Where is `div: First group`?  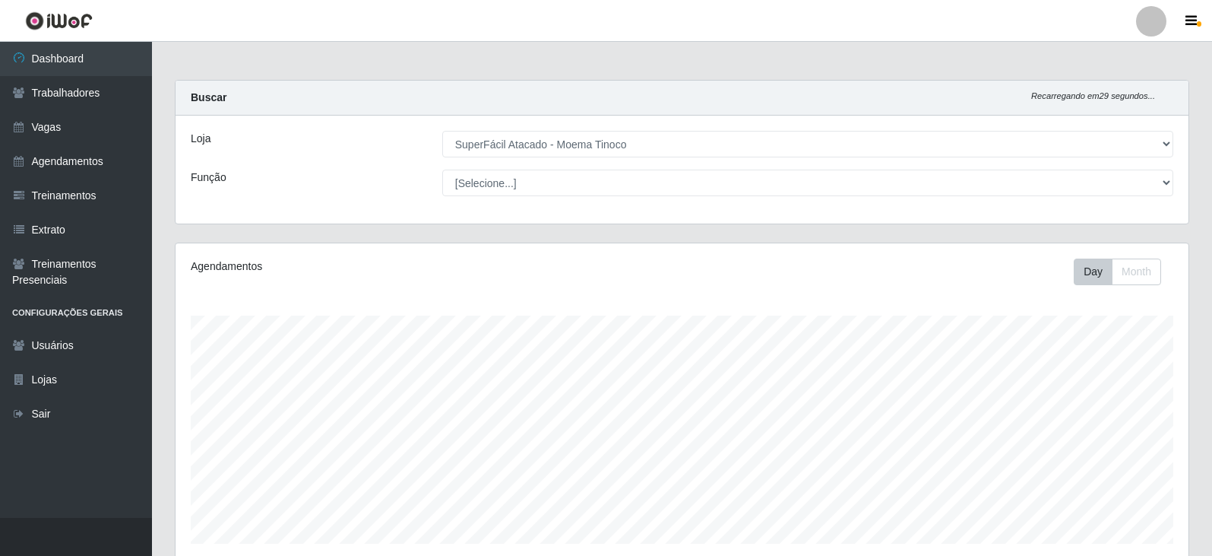
div: First group is located at coordinates (1117, 271).